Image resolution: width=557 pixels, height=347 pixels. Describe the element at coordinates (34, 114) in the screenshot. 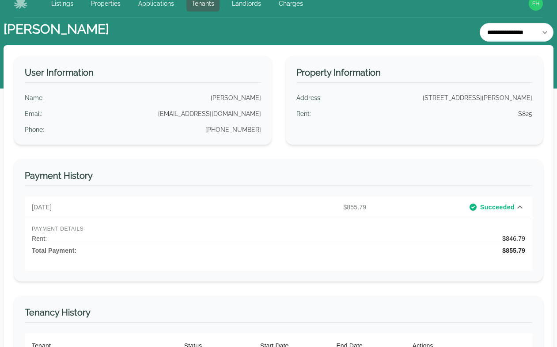

I see `div: Email :` at that location.